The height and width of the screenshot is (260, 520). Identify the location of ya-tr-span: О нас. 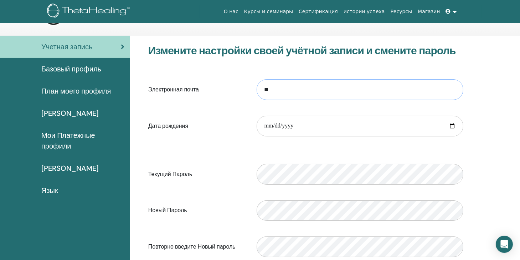
(231, 11).